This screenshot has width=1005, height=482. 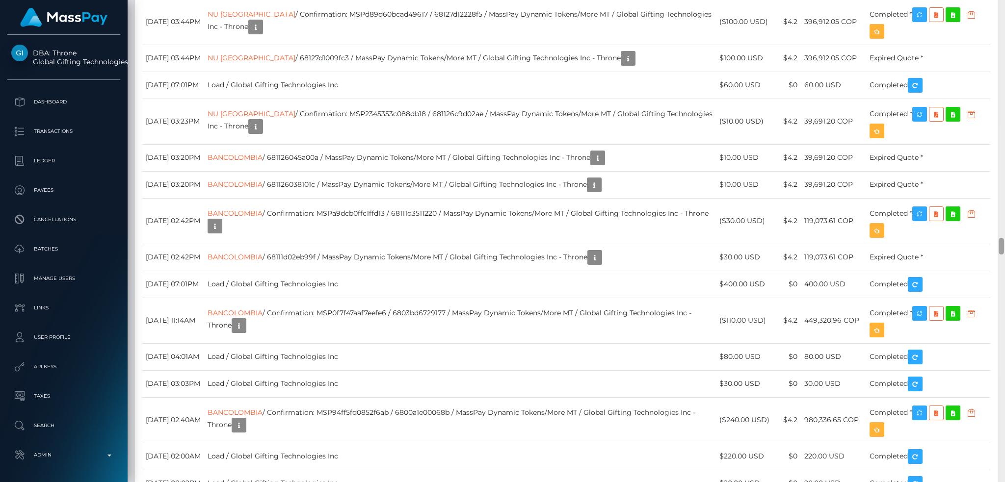 What do you see at coordinates (833, 284) in the screenshot?
I see `td: 400.00 USD` at bounding box center [833, 284].